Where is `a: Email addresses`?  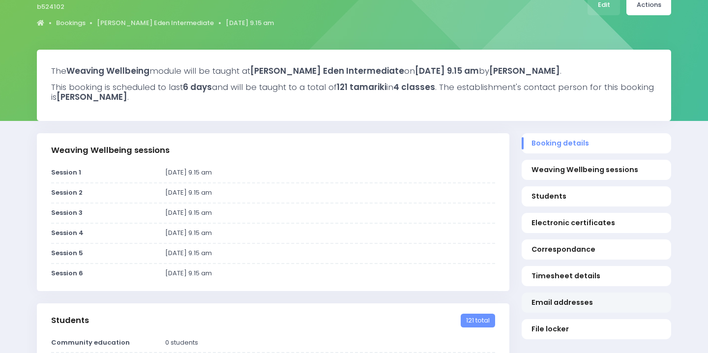 a: Email addresses is located at coordinates (597, 303).